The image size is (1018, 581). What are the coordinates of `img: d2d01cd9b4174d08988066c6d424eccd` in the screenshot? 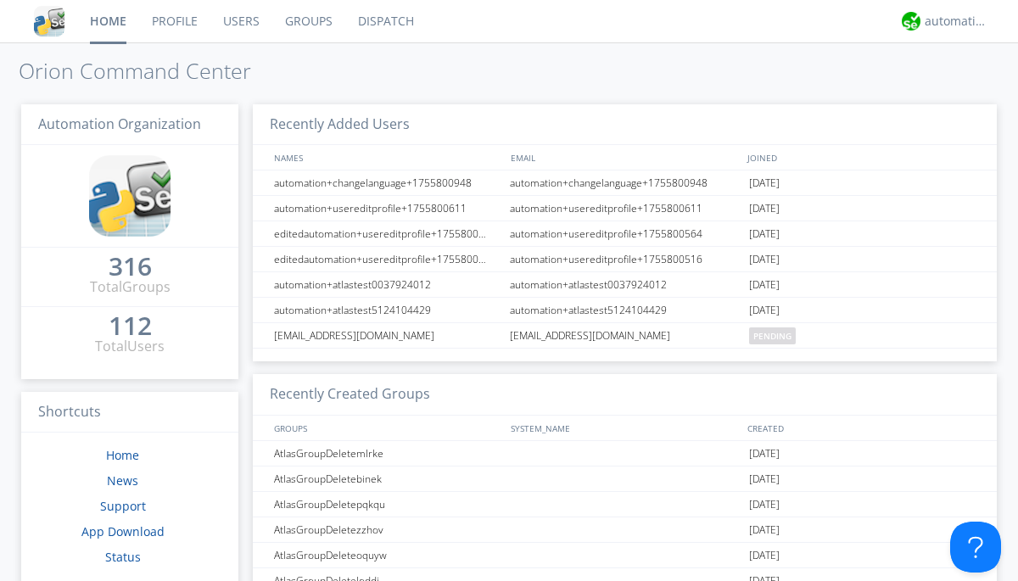 It's located at (911, 21).